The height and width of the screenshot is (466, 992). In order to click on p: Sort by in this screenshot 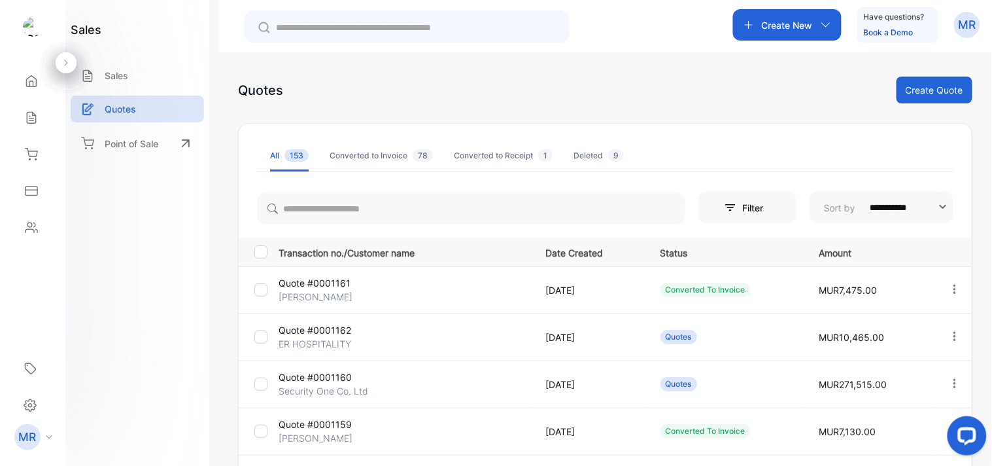, I will do `click(840, 207)`.